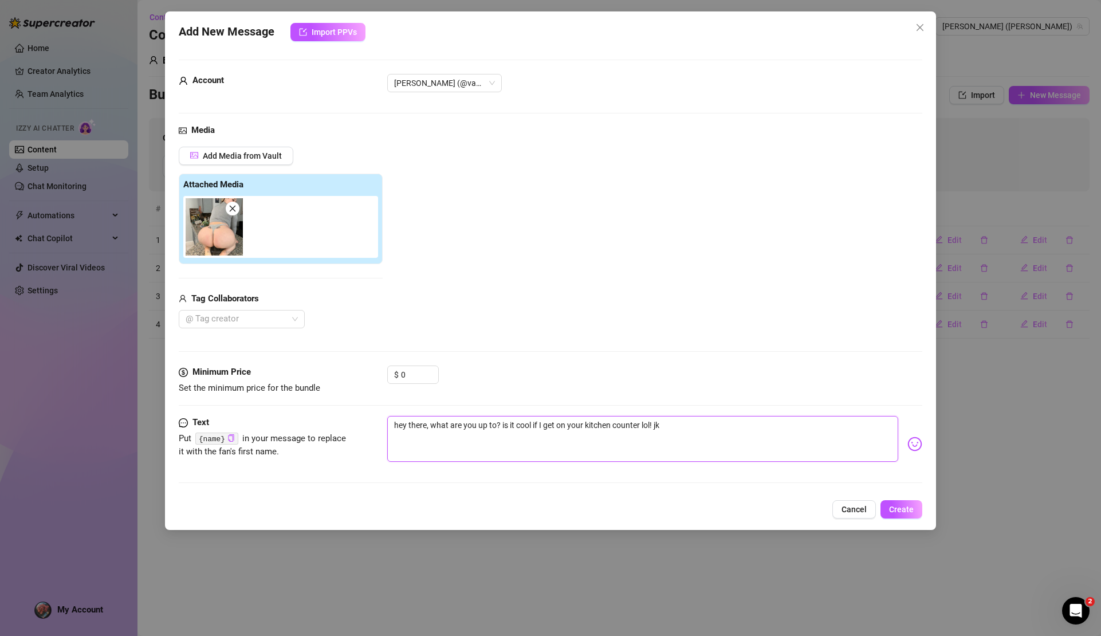 This screenshot has height=636, width=1101. What do you see at coordinates (854, 509) in the screenshot?
I see `button: Cancel` at bounding box center [854, 509].